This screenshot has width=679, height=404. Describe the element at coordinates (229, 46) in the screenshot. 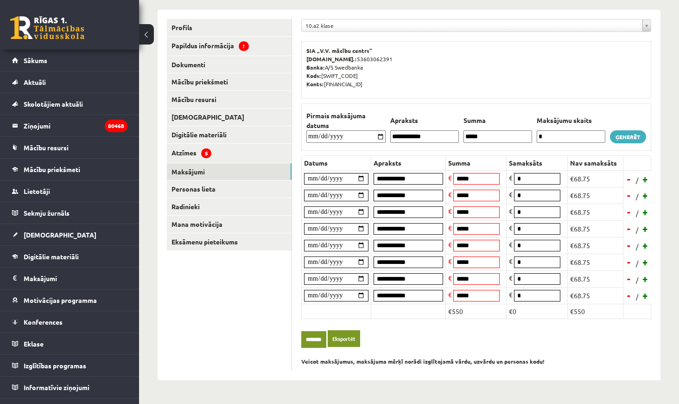

I see `a: Papildus informācija!` at that location.